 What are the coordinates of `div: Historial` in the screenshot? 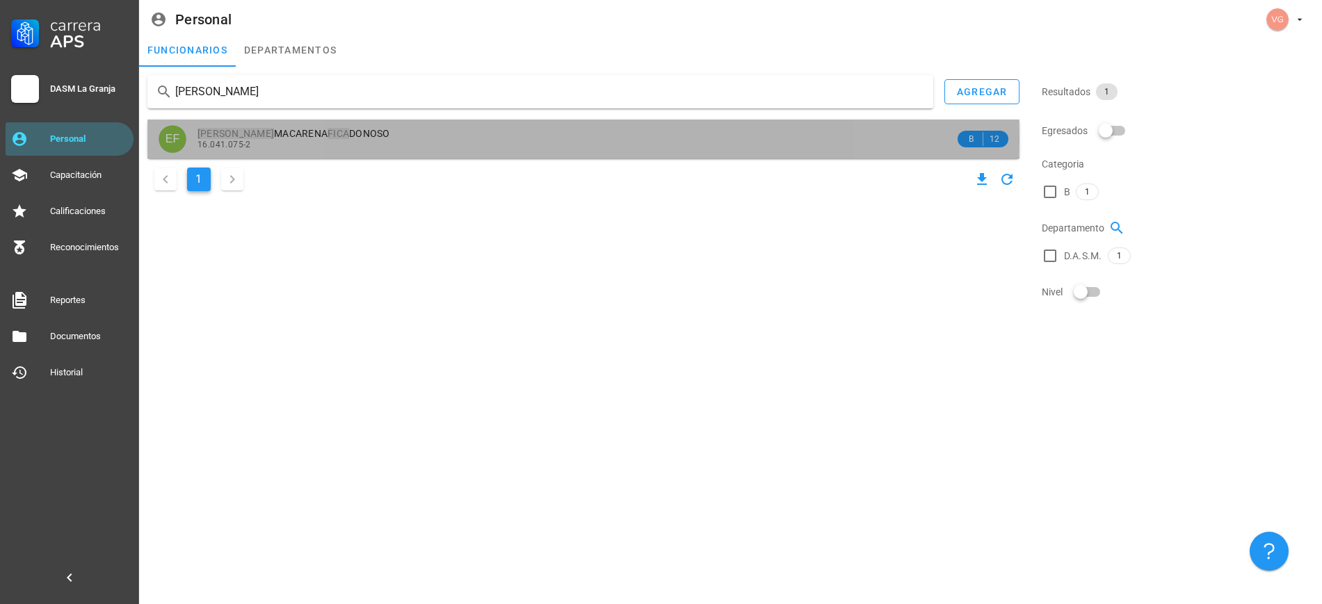 It's located at (89, 373).